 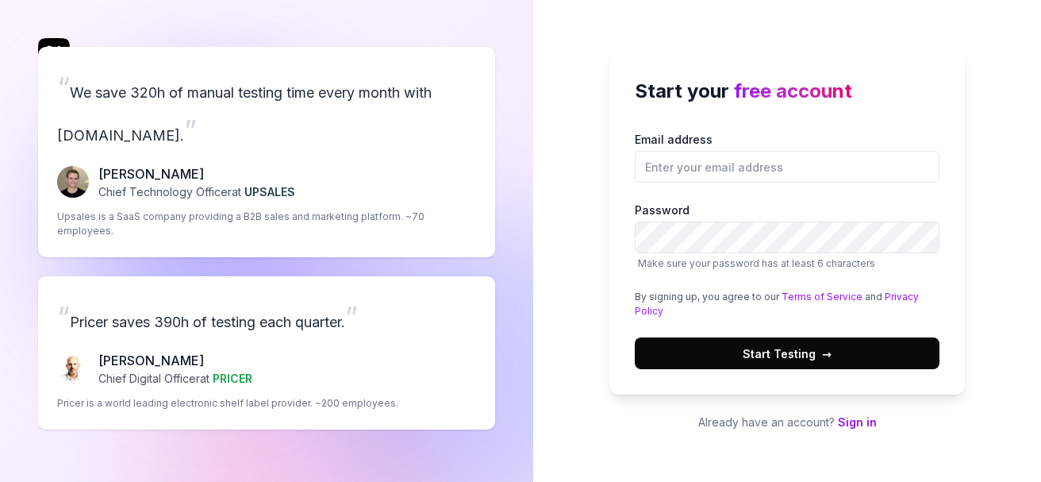 I want to click on img: Chris Chalkitis, so click(x=73, y=368).